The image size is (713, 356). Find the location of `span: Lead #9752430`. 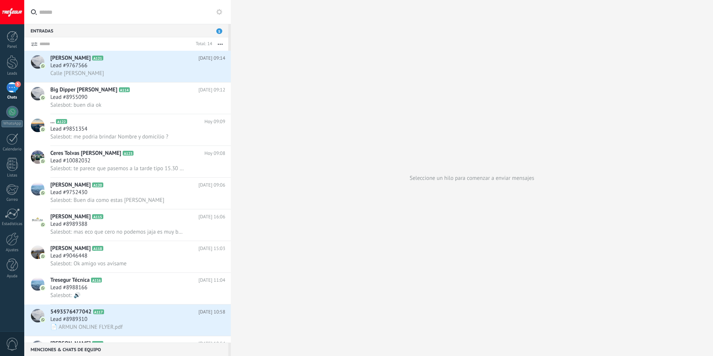

span: Lead #9752430 is located at coordinates (69, 192).